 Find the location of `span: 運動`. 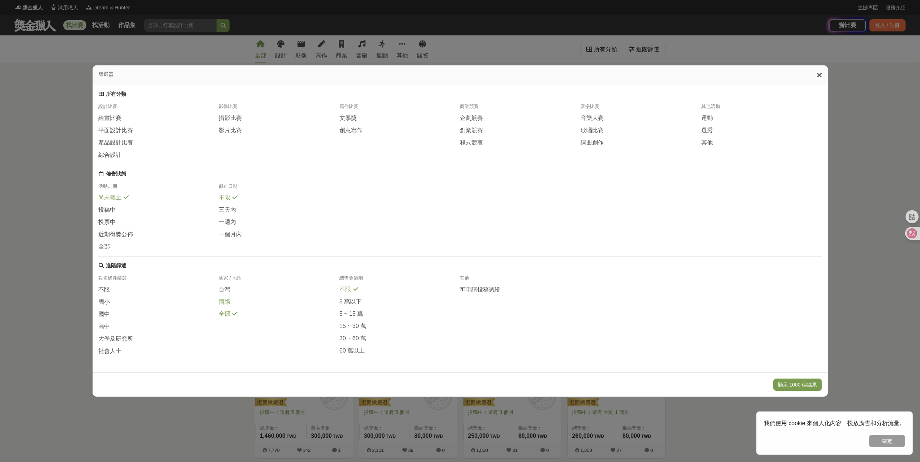

span: 運動 is located at coordinates (707, 118).